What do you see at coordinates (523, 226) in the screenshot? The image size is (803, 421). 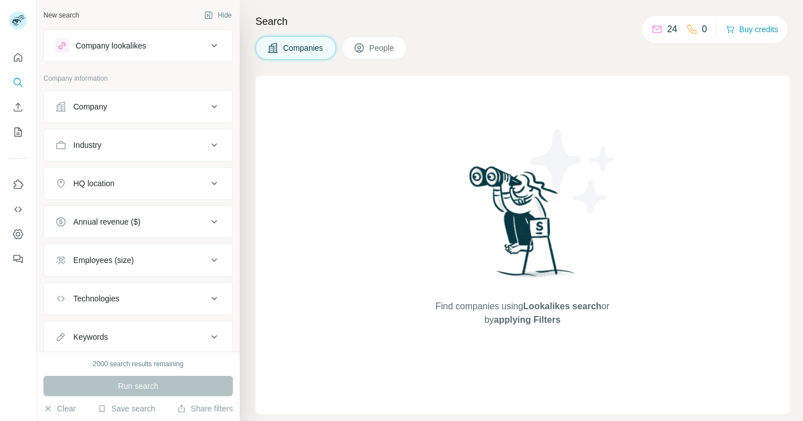 I see `img: Surfe Illustration - Woman searching with binoculars` at bounding box center [523, 226].